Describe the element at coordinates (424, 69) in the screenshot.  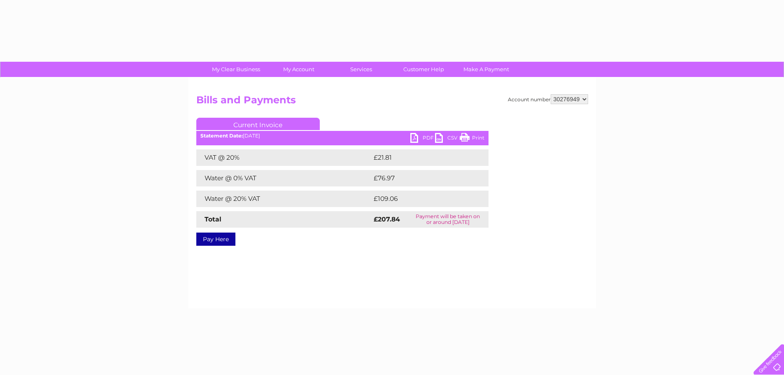
I see `a: Customer Help` at that location.